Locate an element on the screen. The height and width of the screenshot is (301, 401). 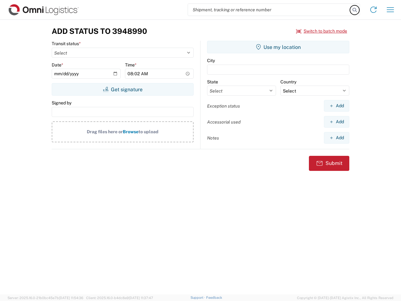
span: Drag files here or is located at coordinates (105, 132).